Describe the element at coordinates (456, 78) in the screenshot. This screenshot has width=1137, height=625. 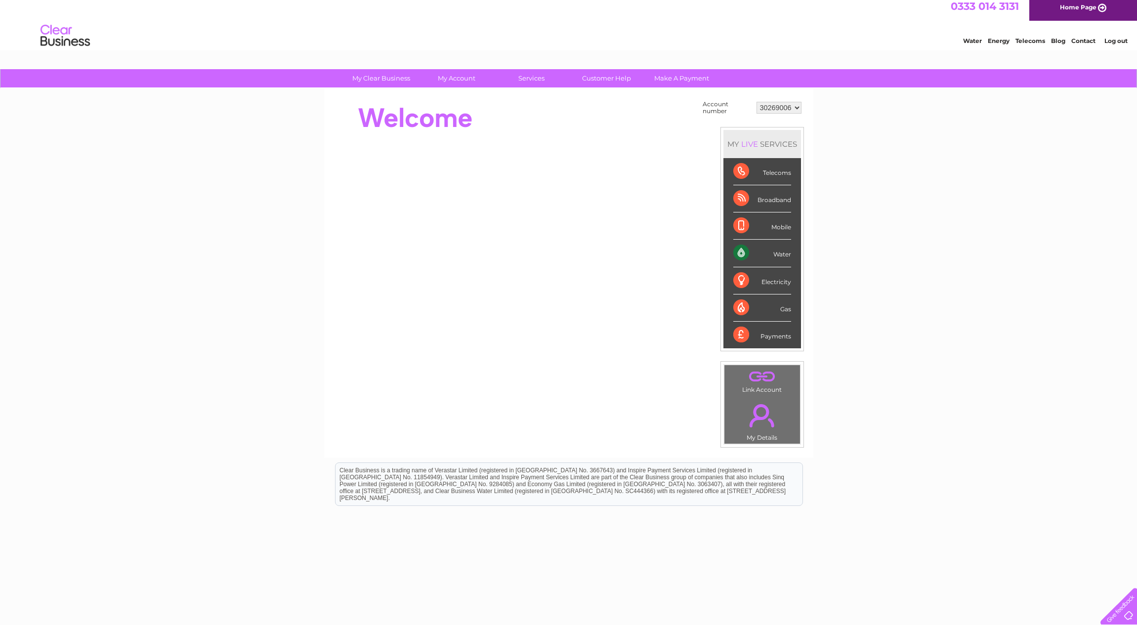
I see `a: My Account` at that location.